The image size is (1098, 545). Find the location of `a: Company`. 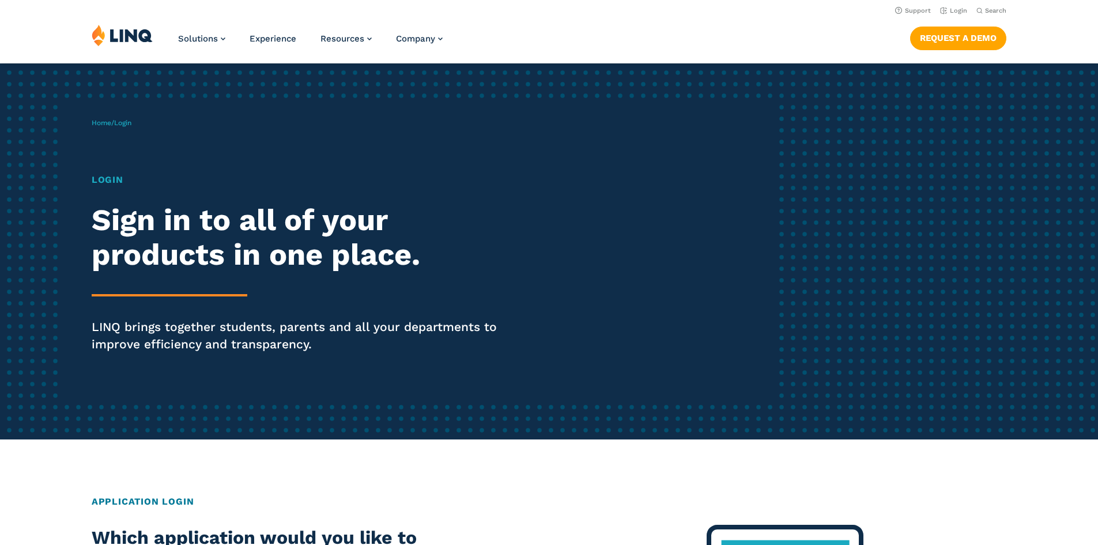

a: Company is located at coordinates (419, 39).